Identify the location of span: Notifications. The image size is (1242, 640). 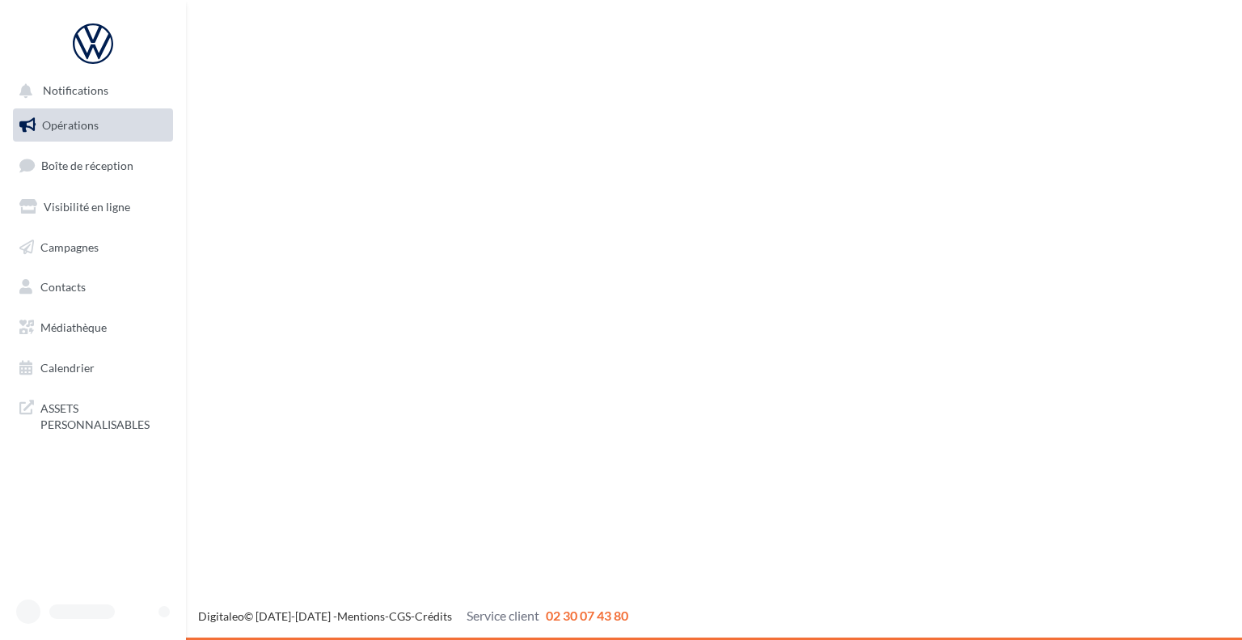
(75, 91).